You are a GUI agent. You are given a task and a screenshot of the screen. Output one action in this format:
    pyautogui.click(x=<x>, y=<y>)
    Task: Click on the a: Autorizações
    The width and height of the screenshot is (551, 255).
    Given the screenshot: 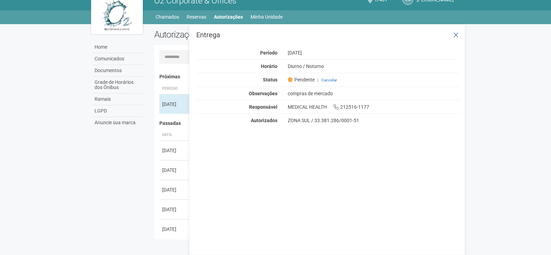 What is the action you would take?
    pyautogui.click(x=229, y=17)
    